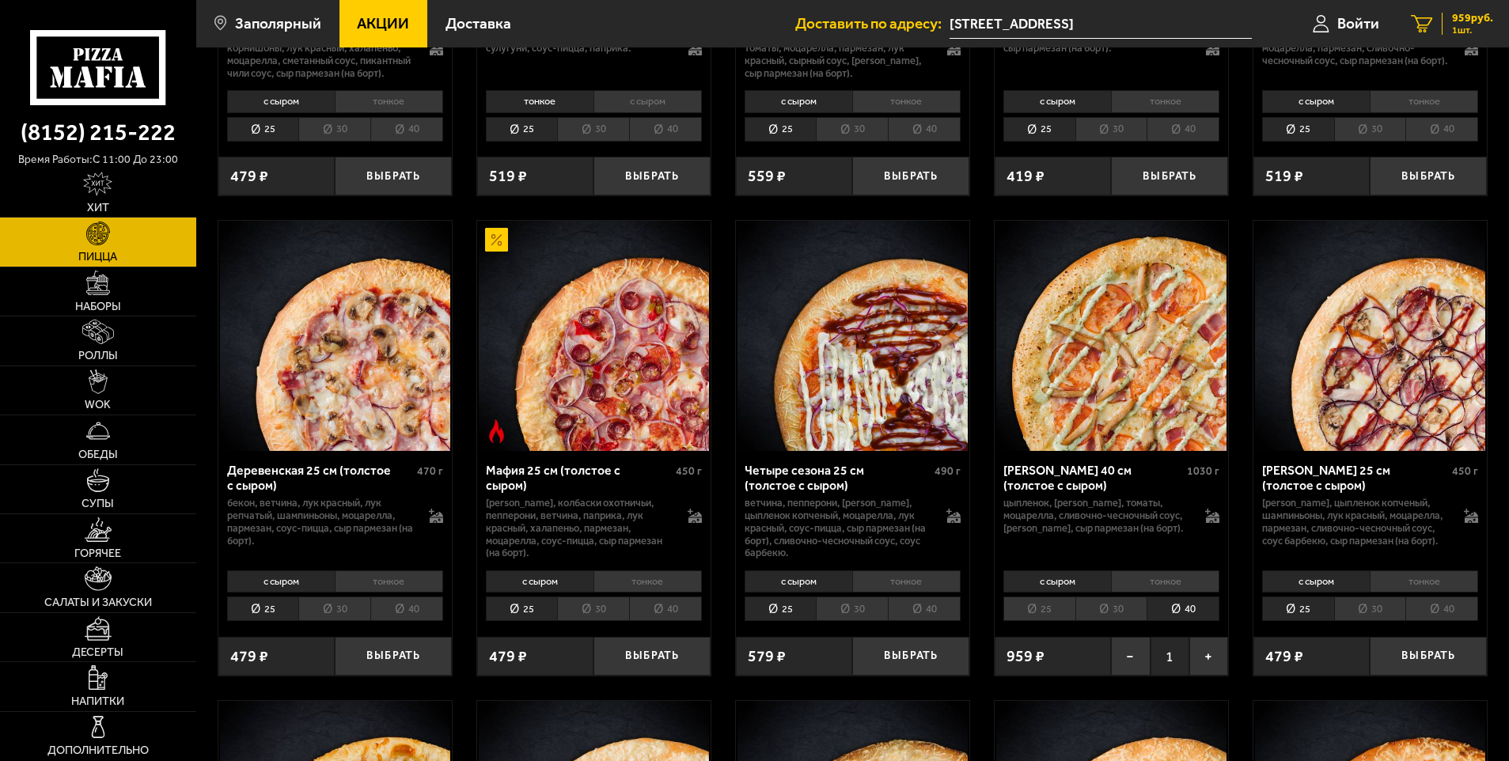  What do you see at coordinates (852, 335) in the screenshot?
I see `img: Четыре сезона 25 см (толстое с сыром)` at bounding box center [852, 335].